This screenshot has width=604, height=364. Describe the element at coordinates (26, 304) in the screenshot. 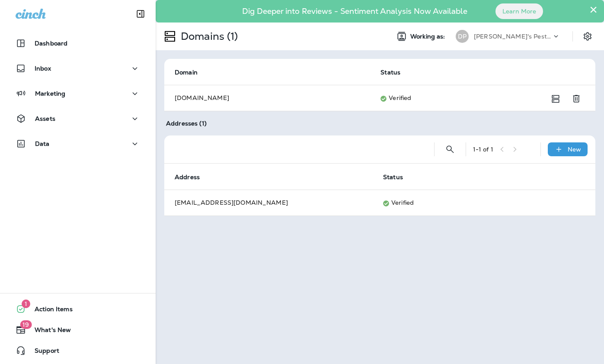

I see `span: 1` at that location.